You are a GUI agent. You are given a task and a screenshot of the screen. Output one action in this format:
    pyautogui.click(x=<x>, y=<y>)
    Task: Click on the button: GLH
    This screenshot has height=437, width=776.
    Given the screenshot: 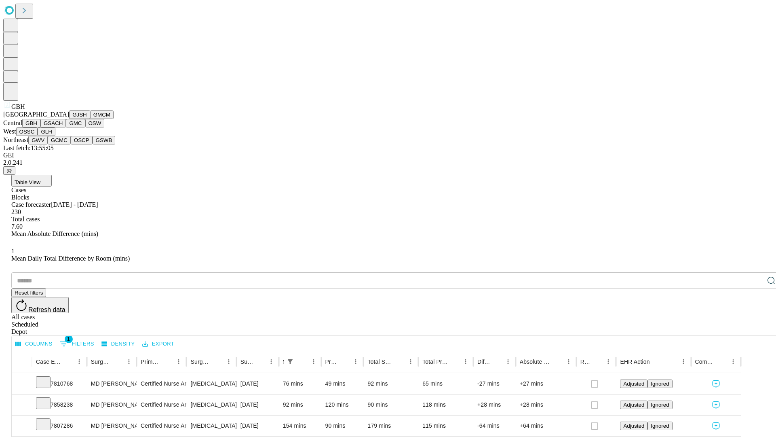 What is the action you would take?
    pyautogui.click(x=46, y=131)
    